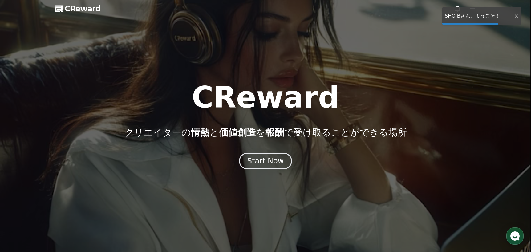 This screenshot has height=252, width=531. What do you see at coordinates (78, 9) in the screenshot?
I see `a: CReward` at bounding box center [78, 9].